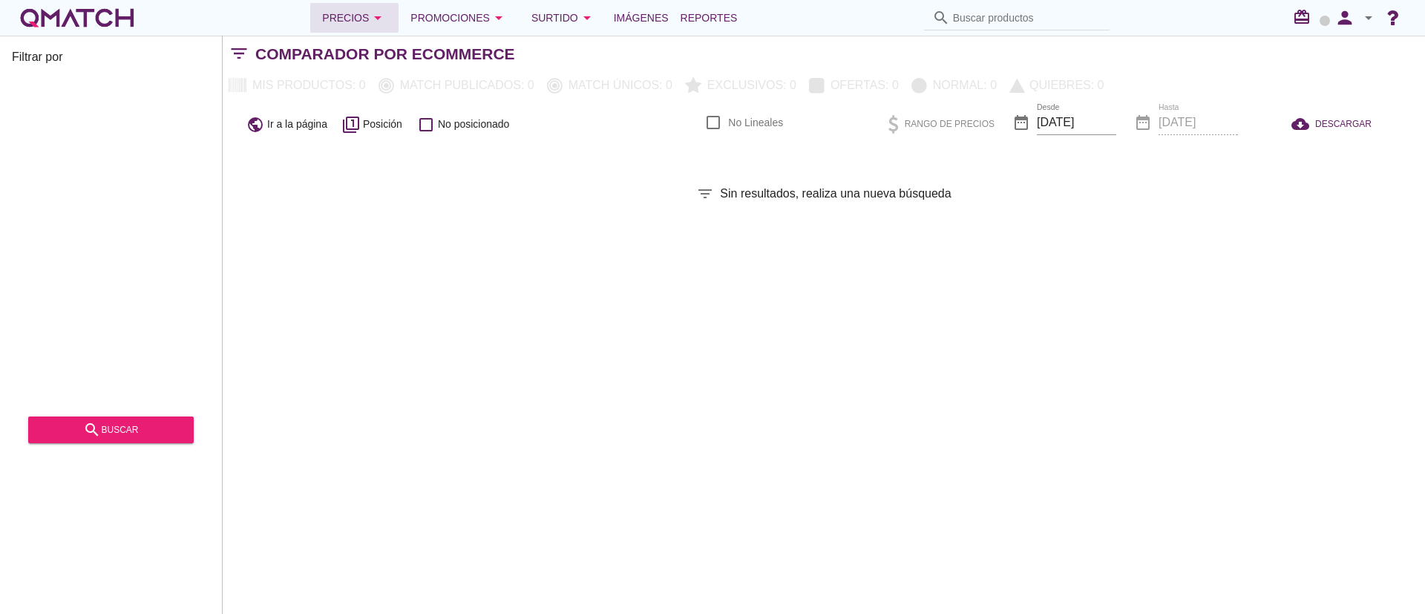  I want to click on input: Buscar productos, so click(1027, 18).